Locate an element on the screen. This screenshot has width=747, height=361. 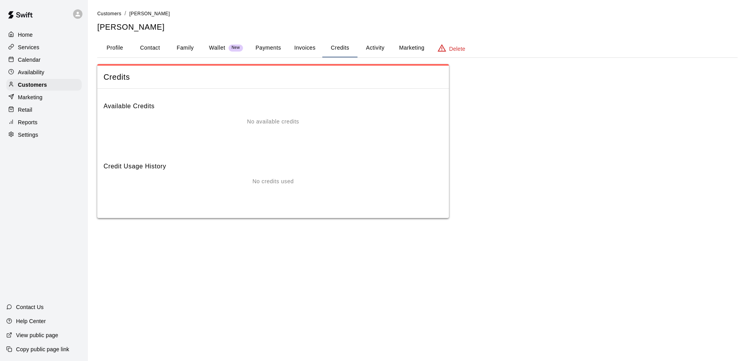
p: Reports is located at coordinates (28, 122).